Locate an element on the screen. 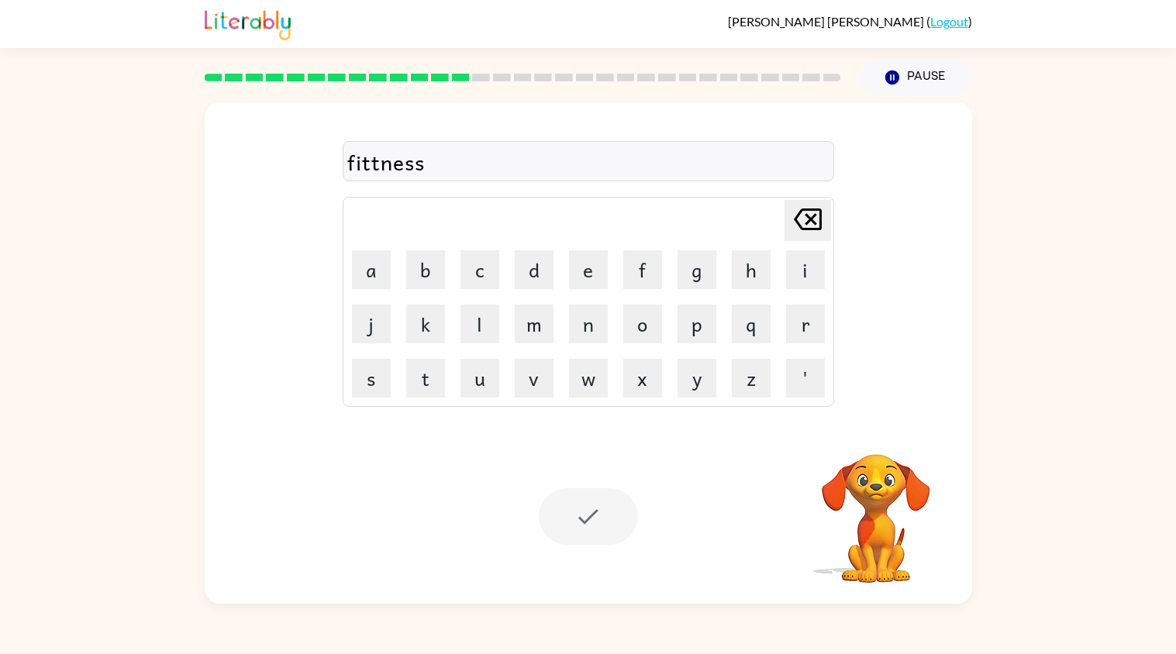 The width and height of the screenshot is (1176, 654). button: h is located at coordinates (751, 270).